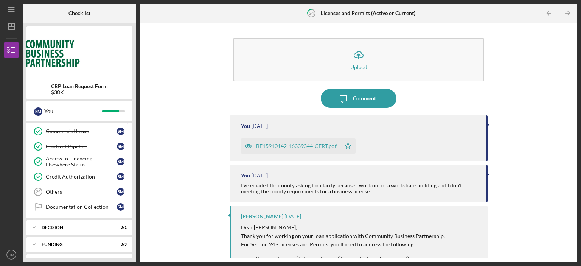 The width and height of the screenshot is (581, 266). Describe the element at coordinates (364, 98) in the screenshot. I see `div: Comment` at that location.